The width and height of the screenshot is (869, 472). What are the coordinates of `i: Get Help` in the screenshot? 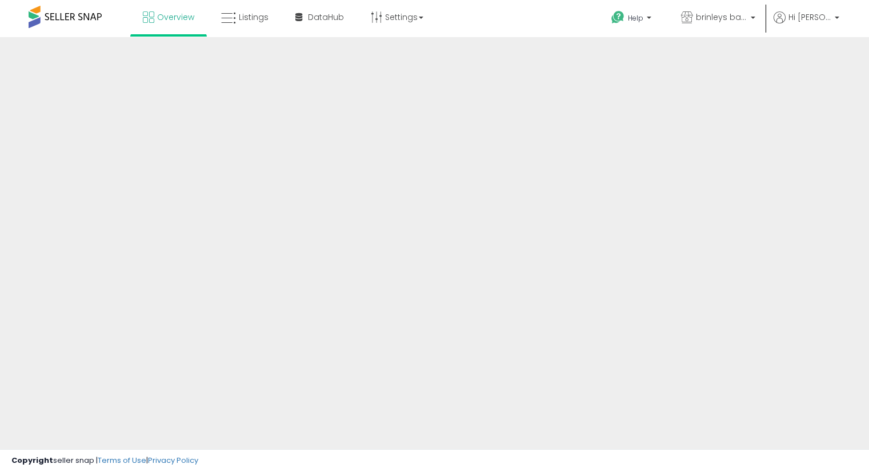 It's located at (618, 17).